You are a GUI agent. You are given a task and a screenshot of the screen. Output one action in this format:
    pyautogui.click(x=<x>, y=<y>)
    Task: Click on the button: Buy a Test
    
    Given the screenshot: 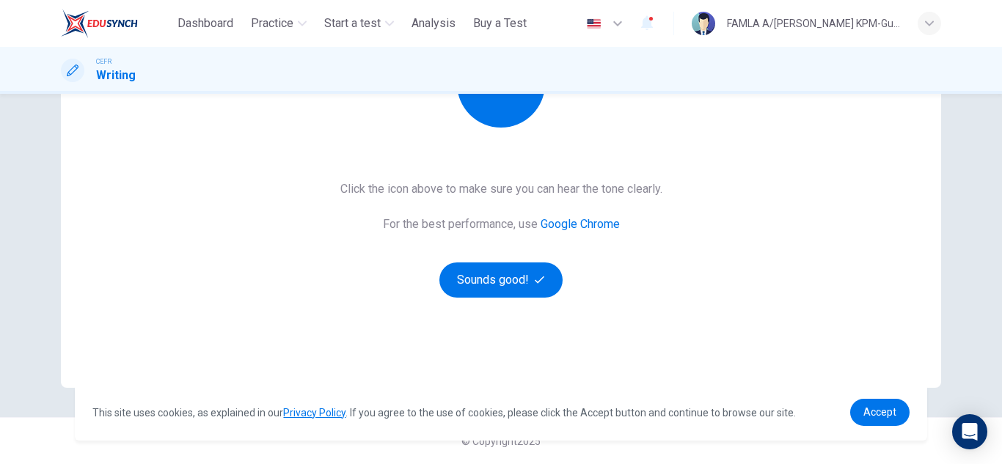 What is the action you would take?
    pyautogui.click(x=500, y=23)
    